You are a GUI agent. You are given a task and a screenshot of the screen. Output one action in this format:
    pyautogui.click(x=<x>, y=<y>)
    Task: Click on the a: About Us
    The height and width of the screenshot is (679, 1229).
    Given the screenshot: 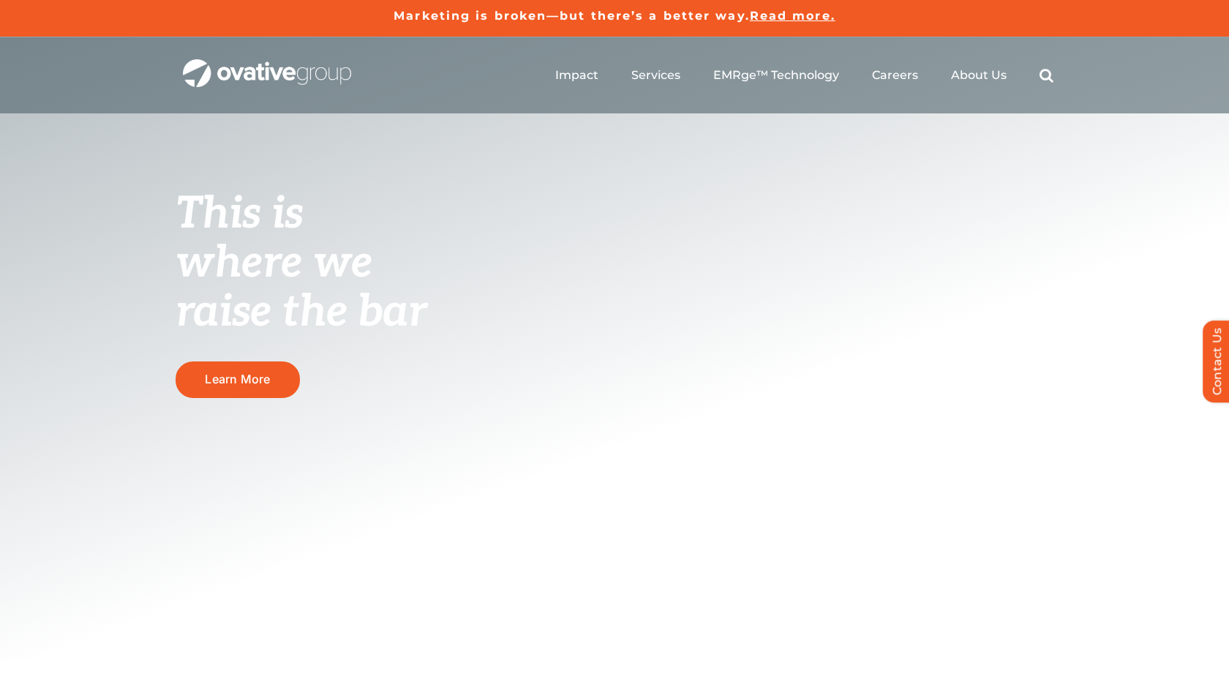 What is the action you would take?
    pyautogui.click(x=979, y=75)
    